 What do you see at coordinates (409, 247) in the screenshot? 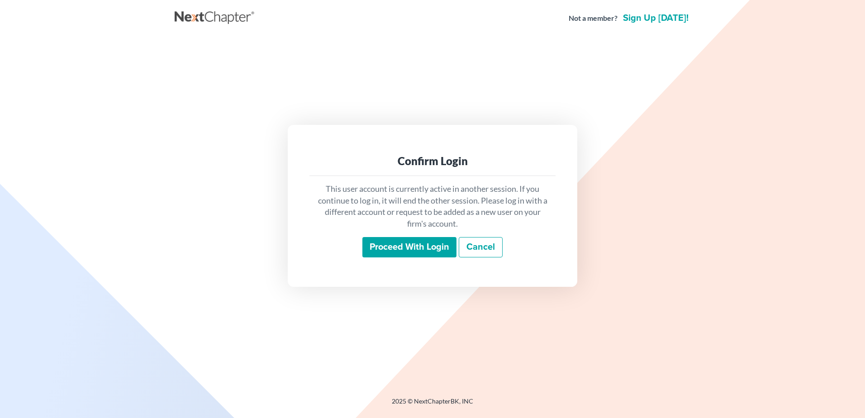
I see `input: Proceed with login` at bounding box center [409, 247].